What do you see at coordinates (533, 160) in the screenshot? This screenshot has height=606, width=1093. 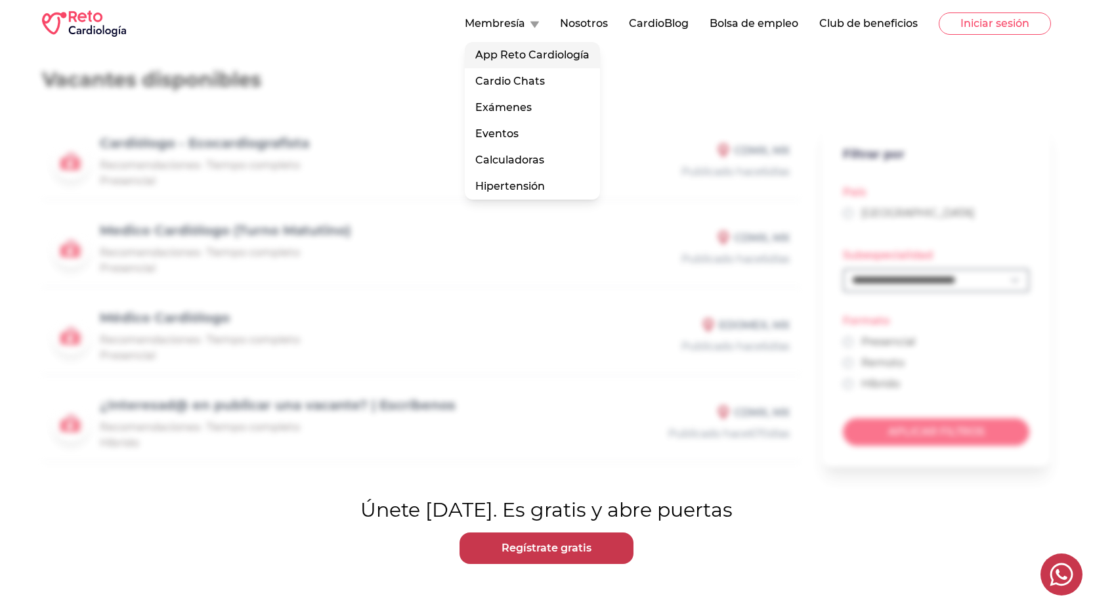 I see `a: Calculadoras` at bounding box center [533, 160].